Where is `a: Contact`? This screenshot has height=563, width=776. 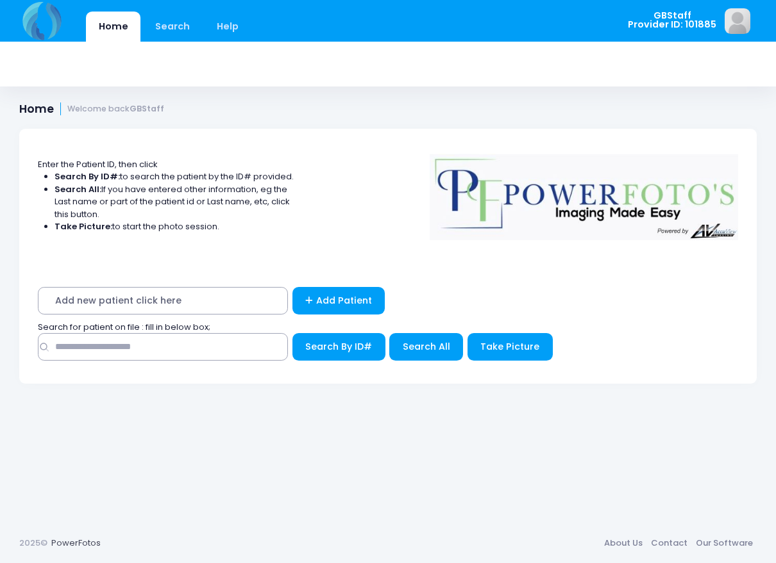 a: Contact is located at coordinates (669, 544).